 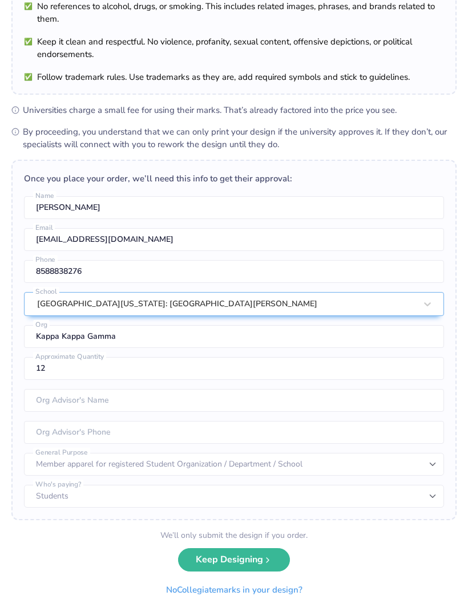 What do you see at coordinates (234, 179) in the screenshot?
I see `div: Once you place your order, we’ll need this info to get their approval:` at bounding box center [234, 179].